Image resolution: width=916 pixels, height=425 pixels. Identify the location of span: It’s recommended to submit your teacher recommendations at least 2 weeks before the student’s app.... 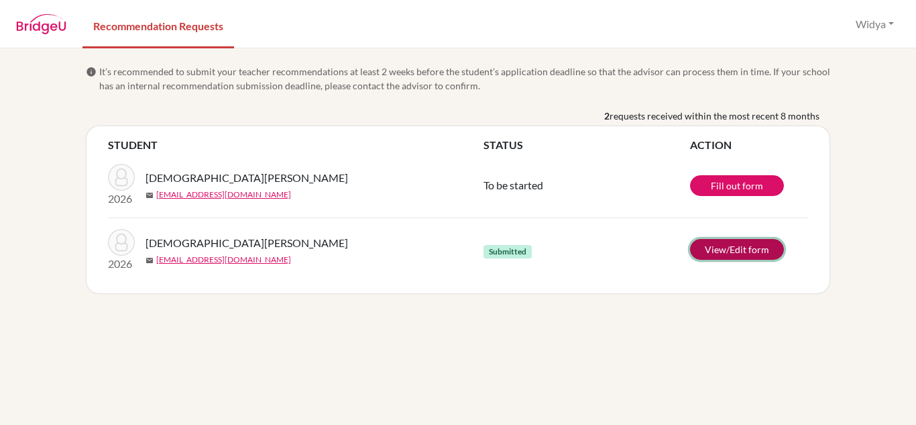
(465, 78).